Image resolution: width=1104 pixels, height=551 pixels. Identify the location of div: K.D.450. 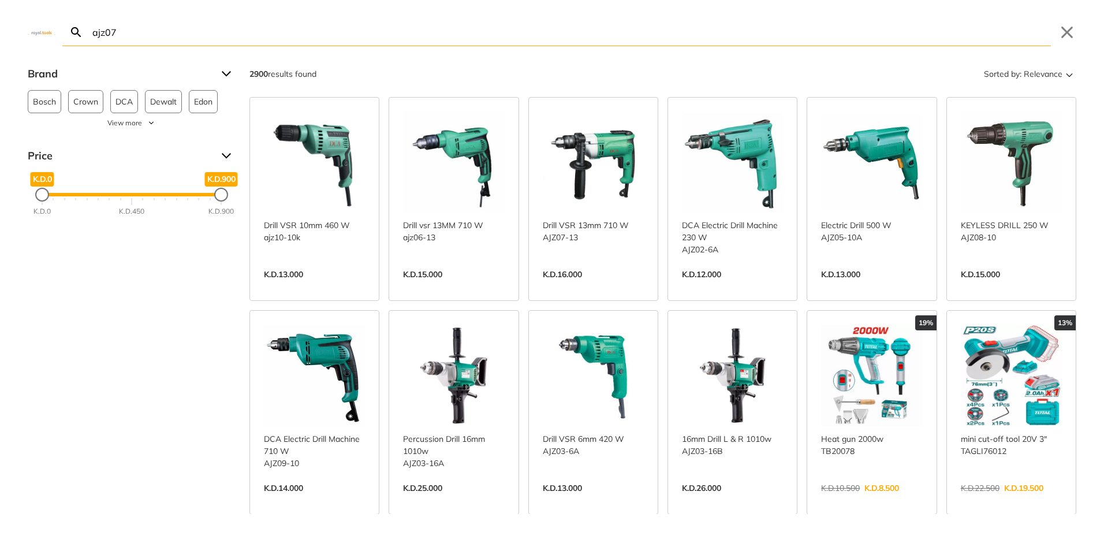
(132, 211).